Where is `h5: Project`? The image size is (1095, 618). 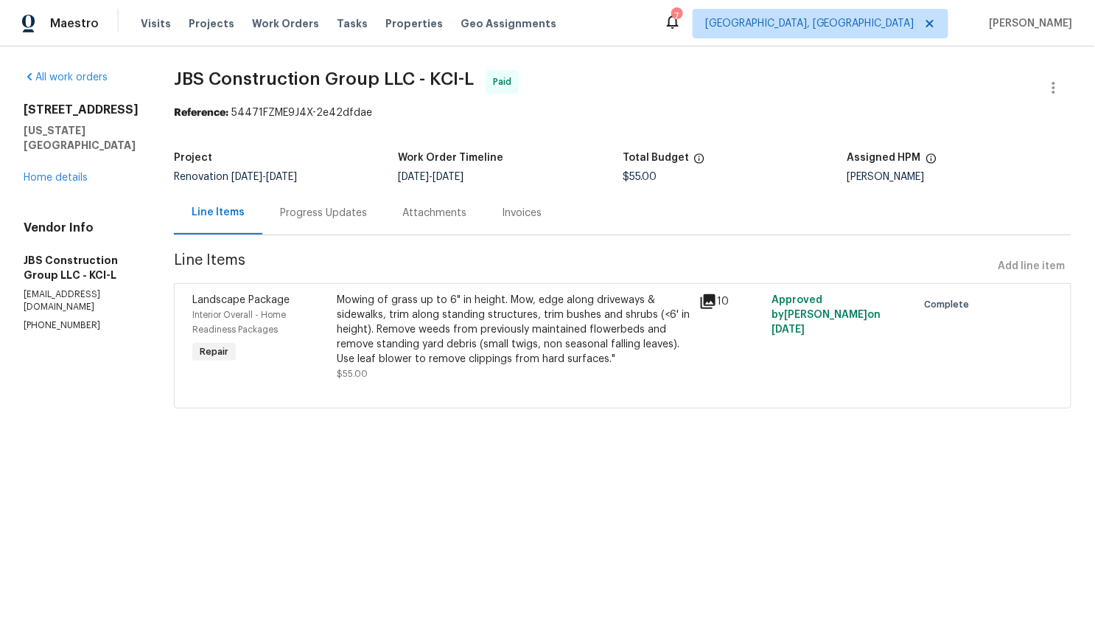 h5: Project is located at coordinates (193, 158).